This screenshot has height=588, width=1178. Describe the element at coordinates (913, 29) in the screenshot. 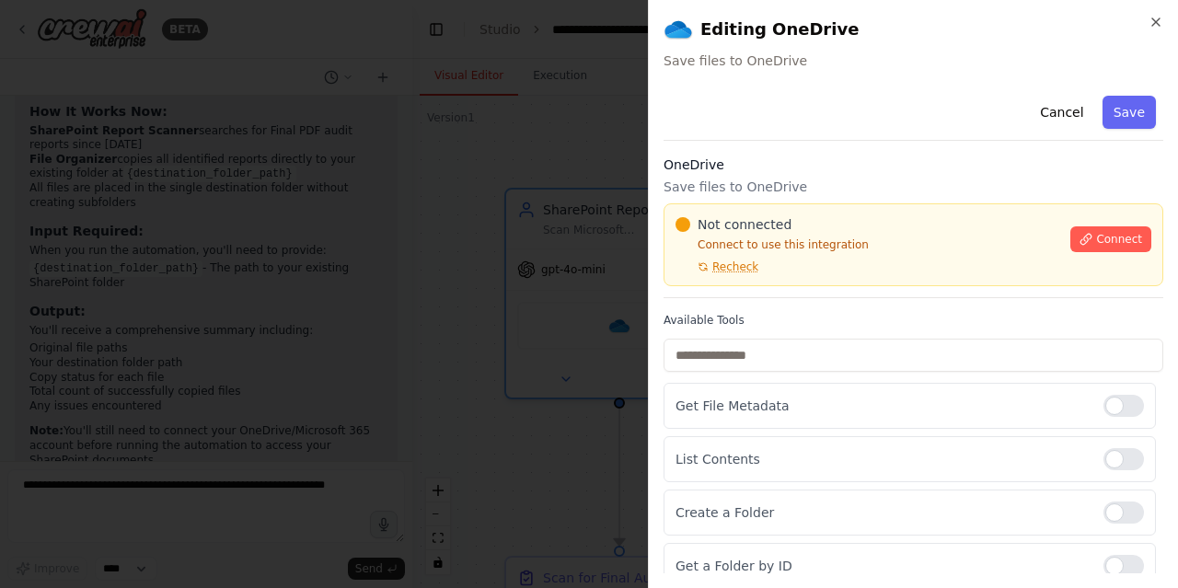

I see `h2: Editing OneDrive` at that location.